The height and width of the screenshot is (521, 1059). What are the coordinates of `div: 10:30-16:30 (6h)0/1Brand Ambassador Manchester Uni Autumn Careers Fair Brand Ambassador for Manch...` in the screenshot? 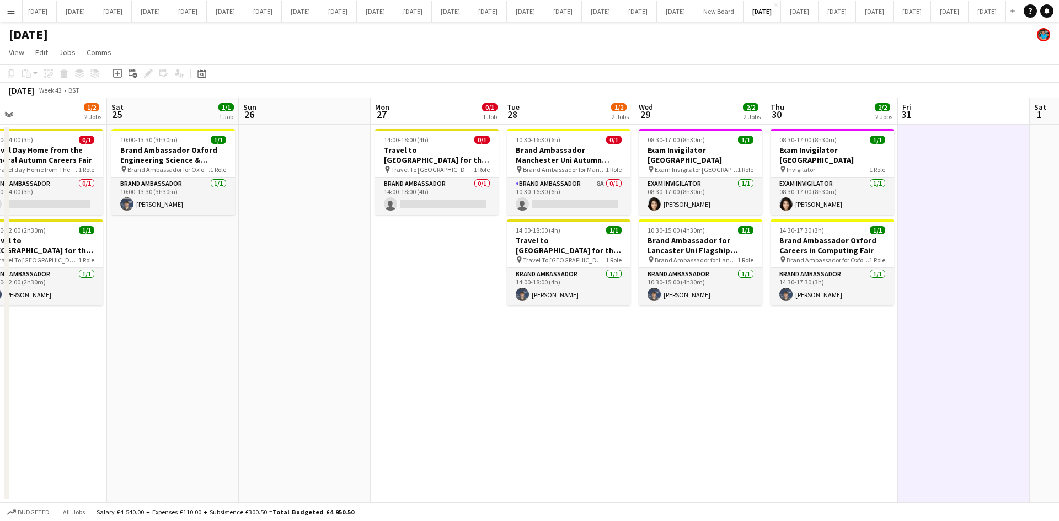 It's located at (569, 172).